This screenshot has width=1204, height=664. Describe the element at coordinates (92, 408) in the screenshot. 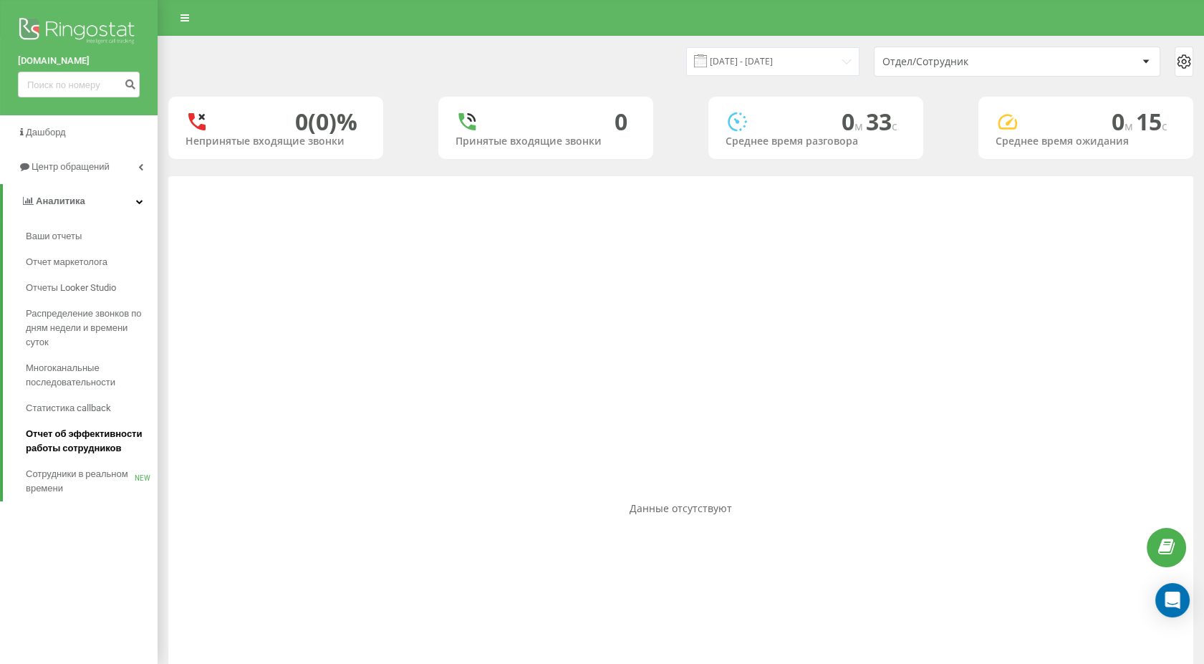

I see `a: Статистика callback` at that location.